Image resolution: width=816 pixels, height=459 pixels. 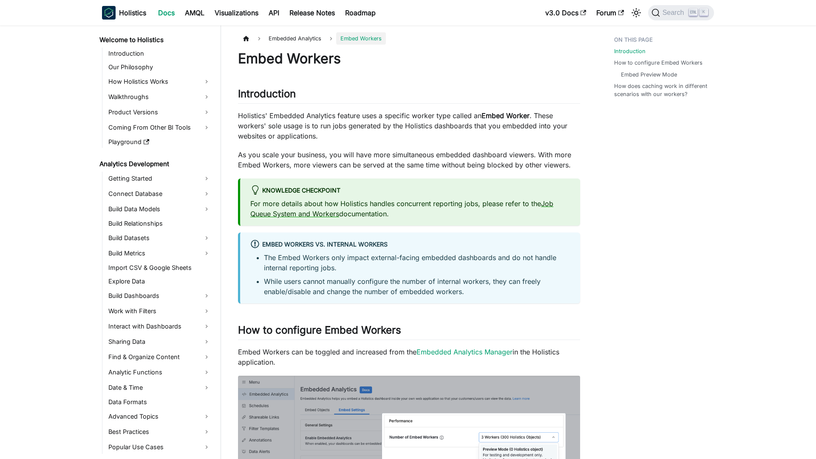 I want to click on li: The Embed Workers only impact external-facing embedded dashboards and do not handle internal repo..., so click(x=417, y=263).